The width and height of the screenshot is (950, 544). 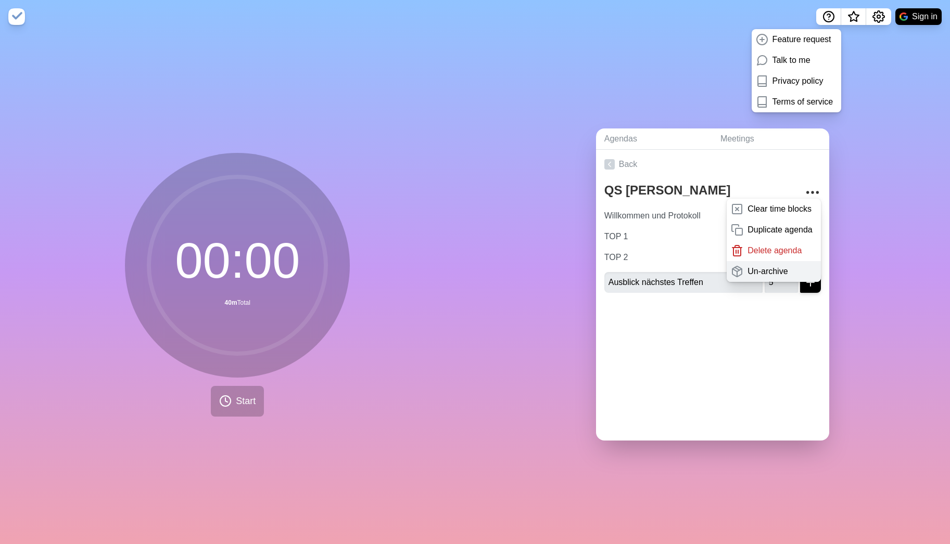 I want to click on a: Meetings, so click(x=770, y=139).